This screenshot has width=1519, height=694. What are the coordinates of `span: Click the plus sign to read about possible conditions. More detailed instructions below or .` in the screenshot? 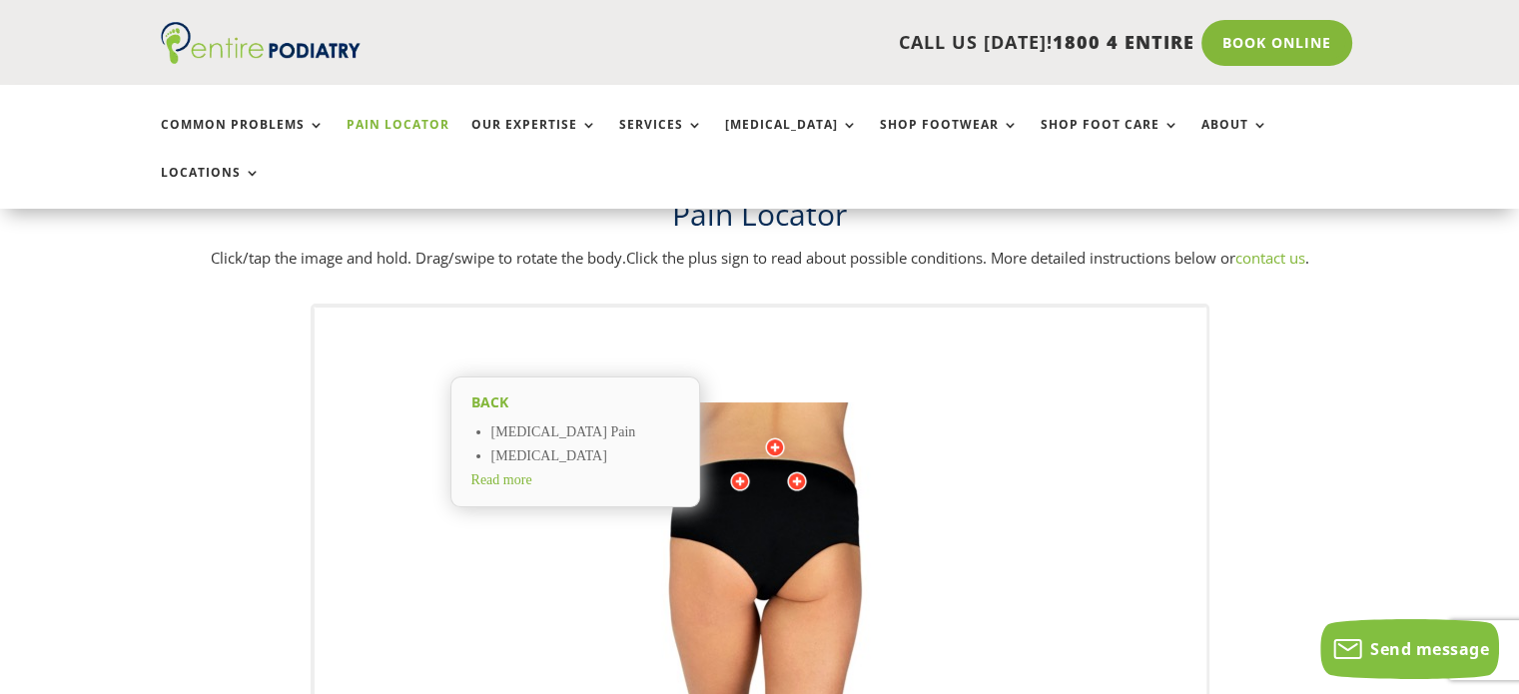 It's located at (968, 258).